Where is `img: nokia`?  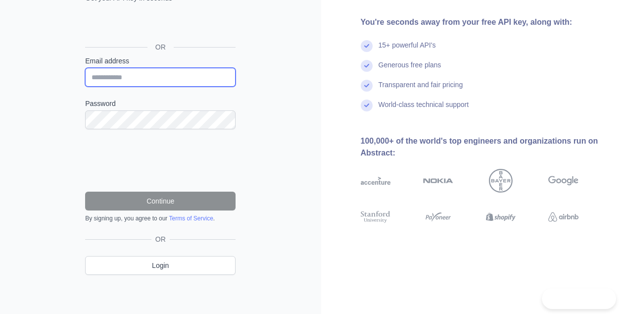 img: nokia is located at coordinates (438, 181).